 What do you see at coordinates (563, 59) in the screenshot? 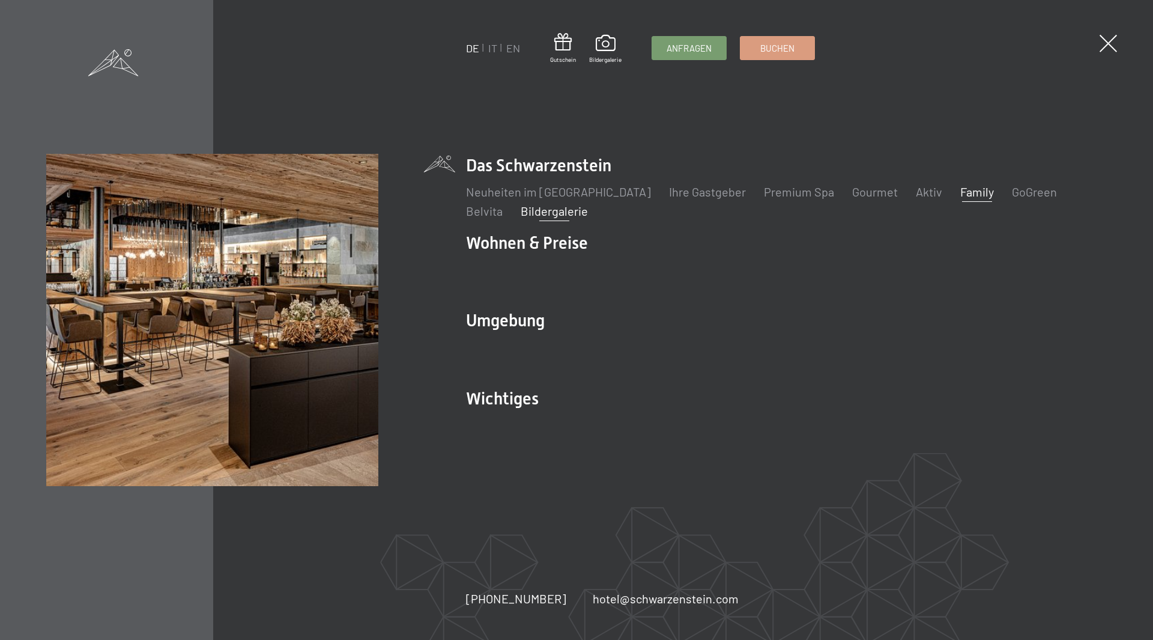
I see `span: Gutschein` at bounding box center [563, 59].